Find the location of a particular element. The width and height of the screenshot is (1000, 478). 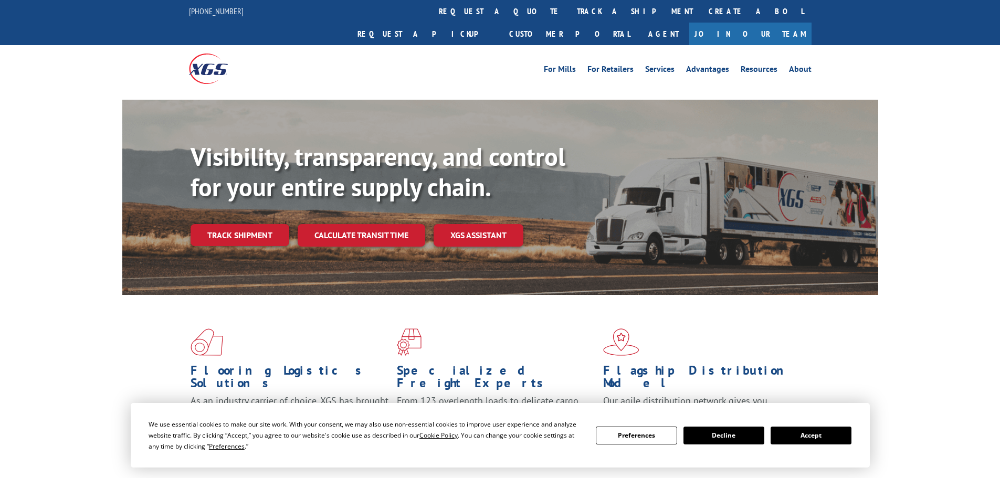

a: About is located at coordinates (800, 71).